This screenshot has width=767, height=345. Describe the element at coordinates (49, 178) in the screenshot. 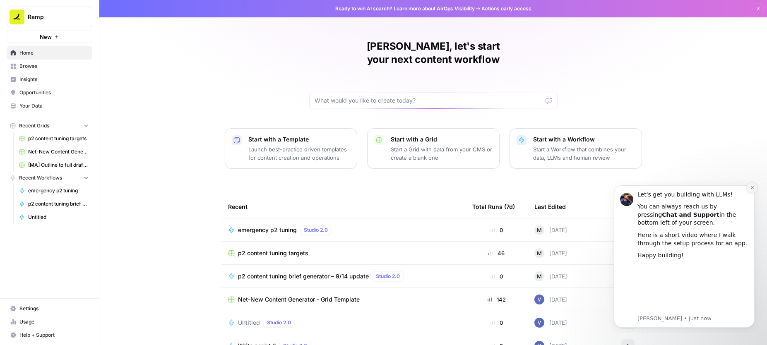

I see `button: Recent Workflows` at that location.